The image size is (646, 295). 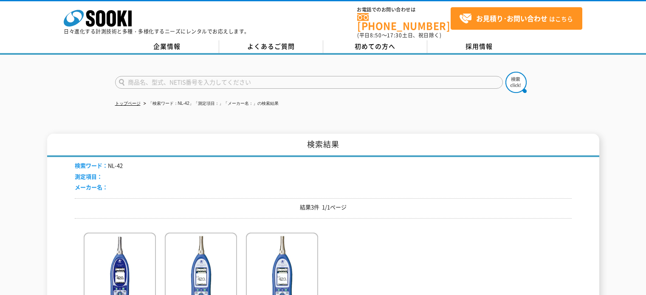 What do you see at coordinates (517, 18) in the screenshot?
I see `a: お見積り･お問い合わせはこちら` at bounding box center [517, 18].